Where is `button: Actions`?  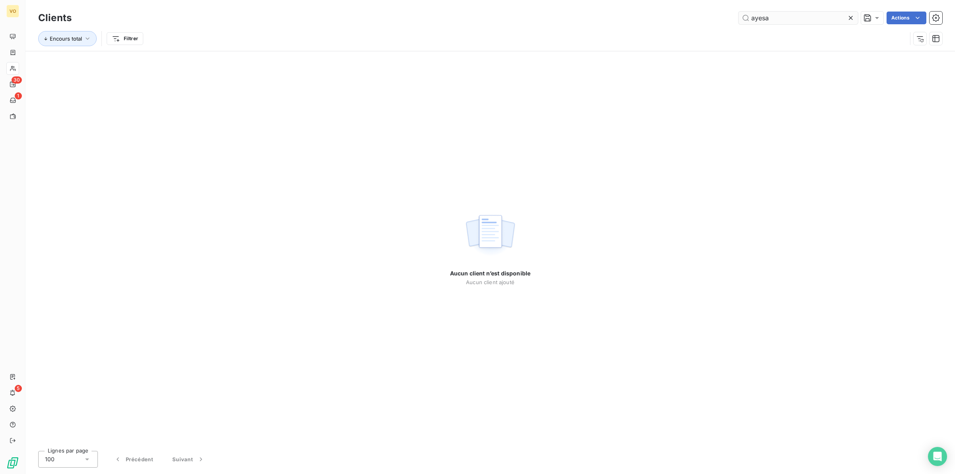
button: Actions is located at coordinates (906, 18).